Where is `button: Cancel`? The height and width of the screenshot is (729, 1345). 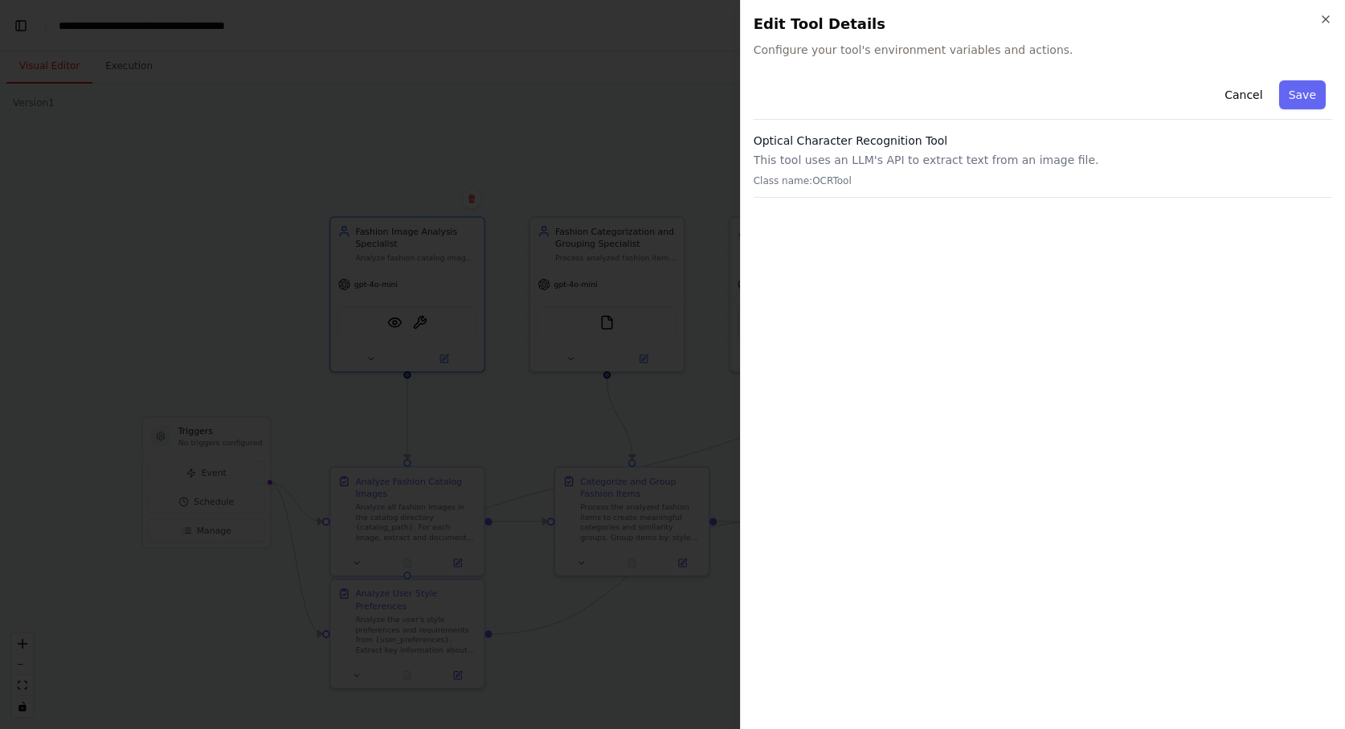
button: Cancel is located at coordinates (1243, 95).